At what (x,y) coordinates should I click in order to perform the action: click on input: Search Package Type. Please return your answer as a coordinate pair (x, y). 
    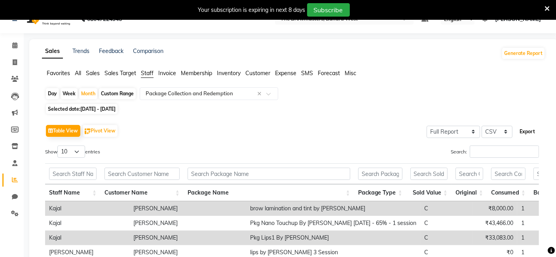
    Looking at the image, I should click on (380, 174).